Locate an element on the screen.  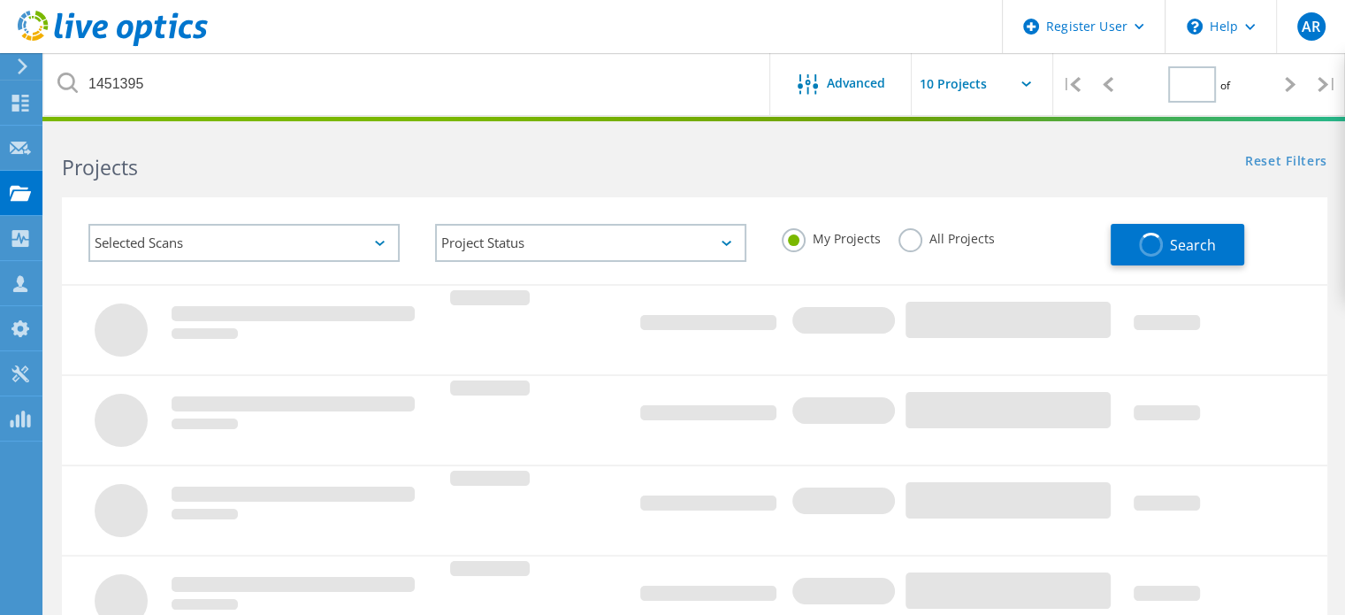
a: Reset Filters is located at coordinates (1286, 162).